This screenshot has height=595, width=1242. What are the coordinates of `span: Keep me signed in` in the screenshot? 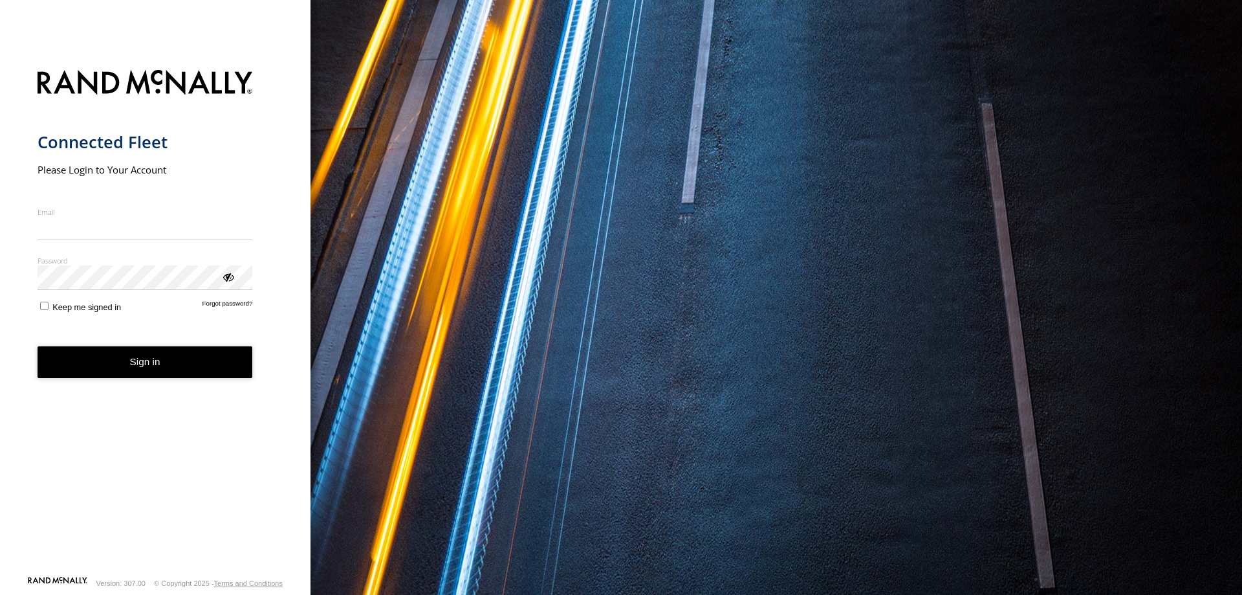 It's located at (87, 307).